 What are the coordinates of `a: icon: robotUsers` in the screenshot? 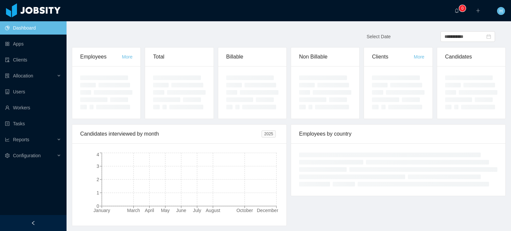 It's located at (33, 92).